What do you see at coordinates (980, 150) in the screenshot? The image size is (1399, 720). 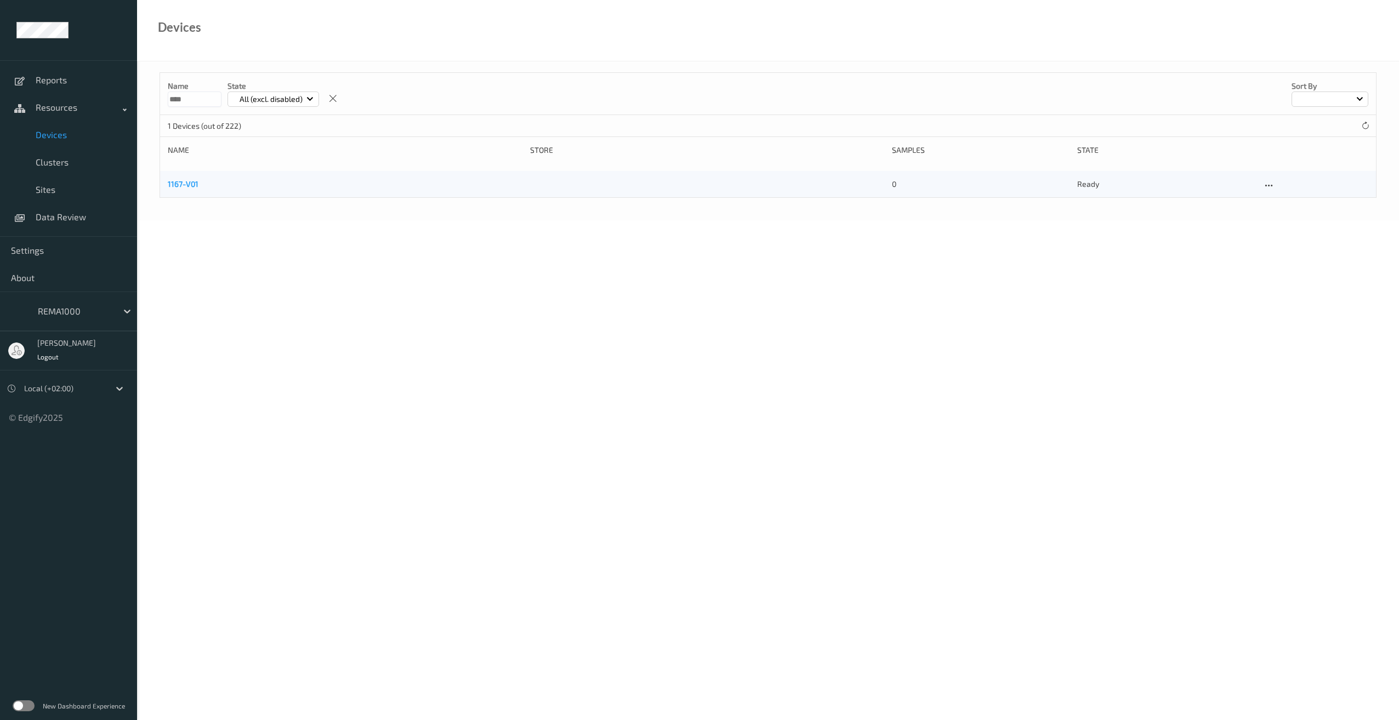 I see `div: Samples` at bounding box center [980, 150].